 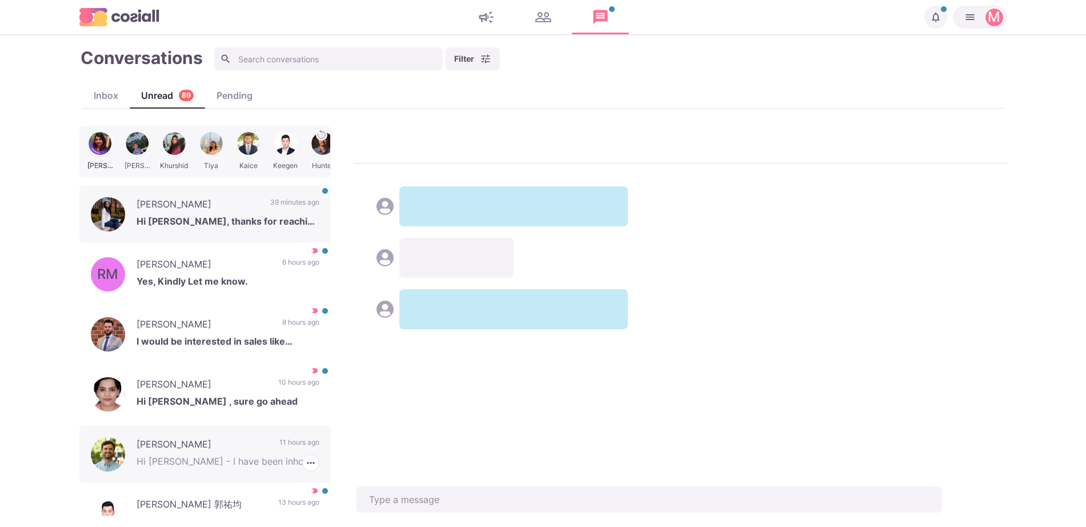 What do you see at coordinates (228, 283) in the screenshot?
I see `p: Yes, Kindly Let me know.` at bounding box center [228, 283].